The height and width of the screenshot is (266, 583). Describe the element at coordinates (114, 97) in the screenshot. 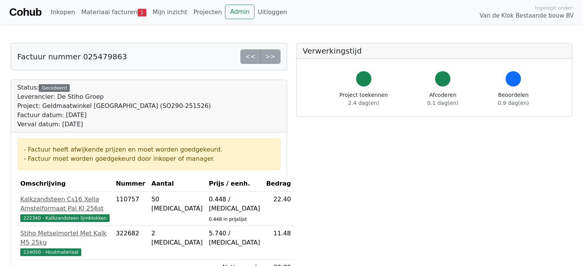

I see `div: Leverancier: De Stiho Groep` at that location.